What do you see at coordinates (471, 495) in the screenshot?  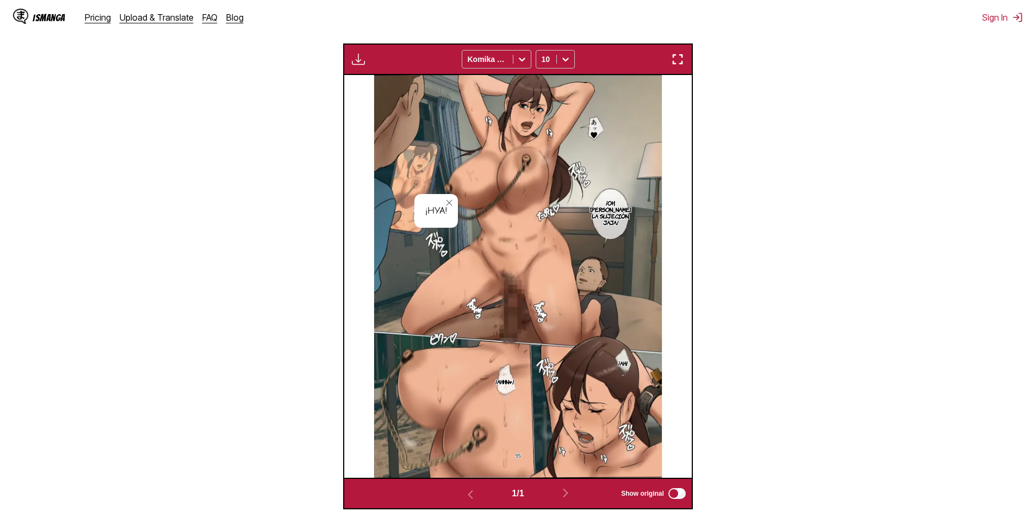 I see `img: Previous page` at bounding box center [471, 495].